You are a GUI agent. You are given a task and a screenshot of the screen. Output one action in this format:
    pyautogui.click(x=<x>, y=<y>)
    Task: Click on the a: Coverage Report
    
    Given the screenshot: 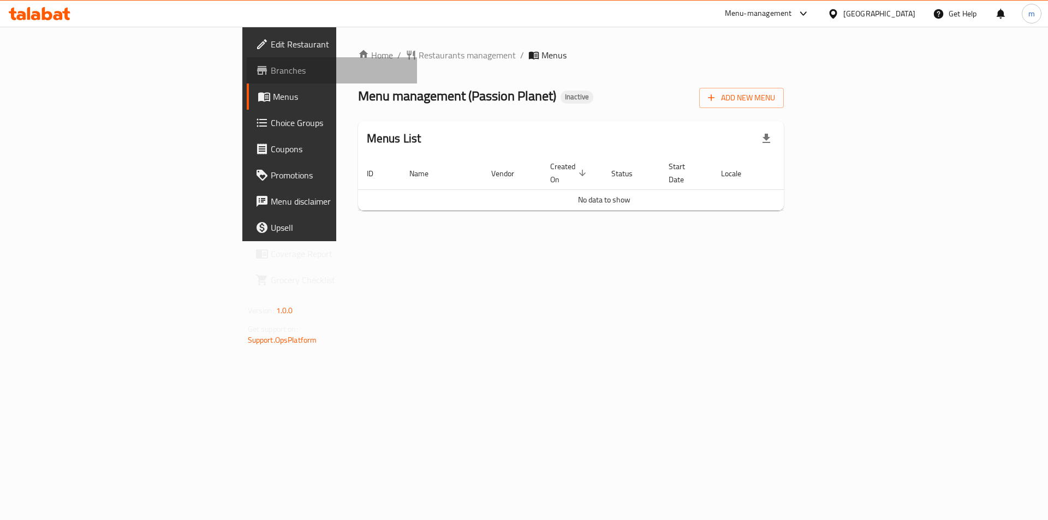 What is the action you would take?
    pyautogui.click(x=332, y=254)
    